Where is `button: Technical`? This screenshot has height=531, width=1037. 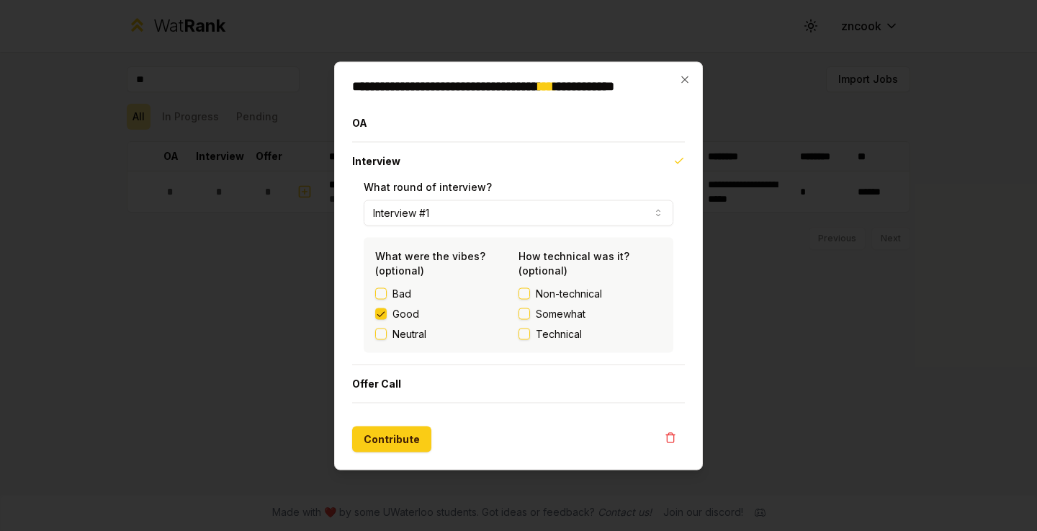 button: Technical is located at coordinates (524, 333).